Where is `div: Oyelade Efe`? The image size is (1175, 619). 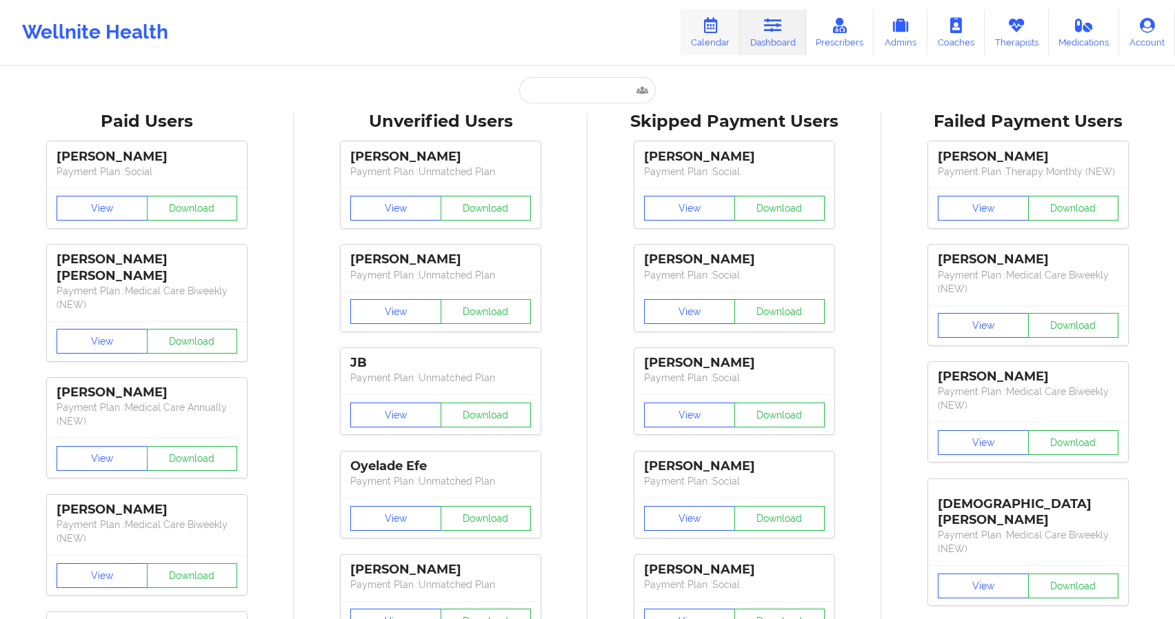 div: Oyelade Efe is located at coordinates (441, 466).